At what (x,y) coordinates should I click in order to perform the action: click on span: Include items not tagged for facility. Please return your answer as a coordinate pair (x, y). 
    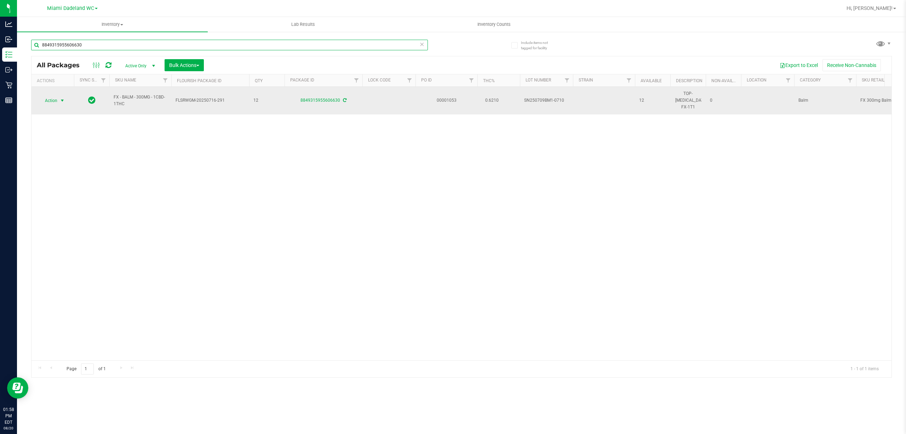
    Looking at the image, I should click on (539, 45).